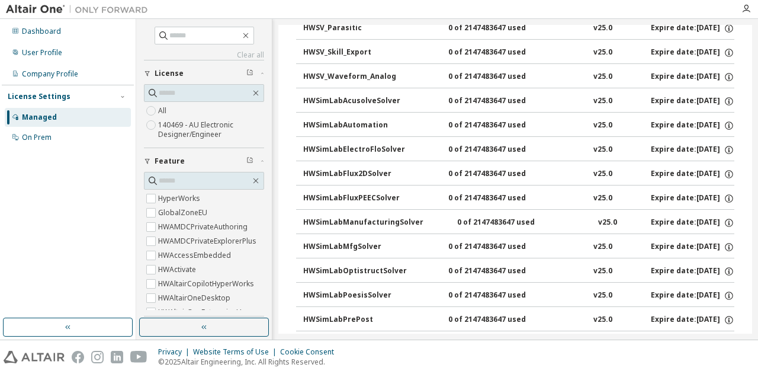 The width and height of the screenshot is (758, 374). I want to click on div: HWSimLabOptistructSolver, so click(356, 271).